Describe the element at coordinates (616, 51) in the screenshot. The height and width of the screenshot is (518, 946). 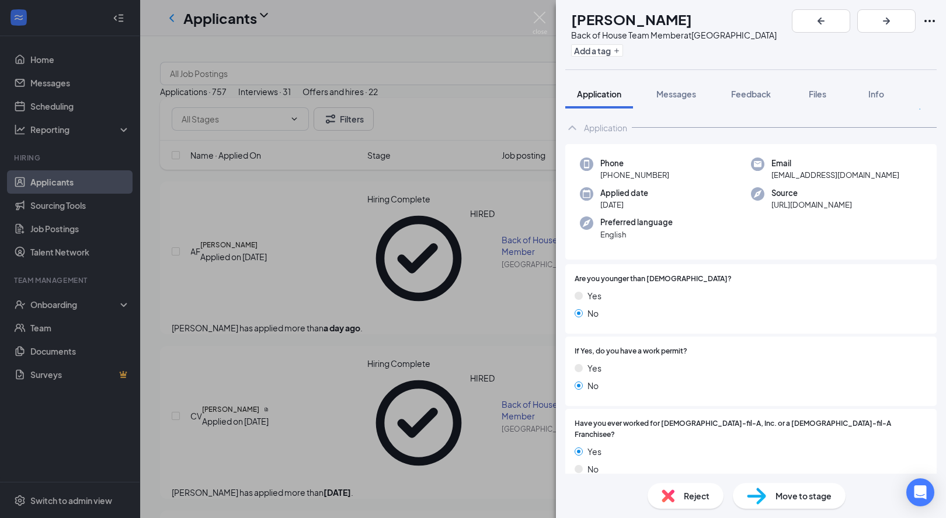
I see `svg: Plus` at that location.